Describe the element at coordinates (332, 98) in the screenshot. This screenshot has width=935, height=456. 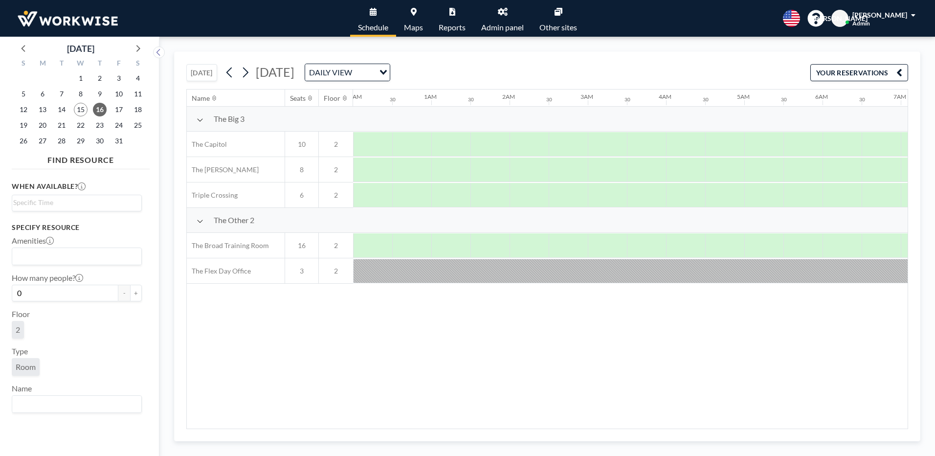
I see `div: Floor` at that location.